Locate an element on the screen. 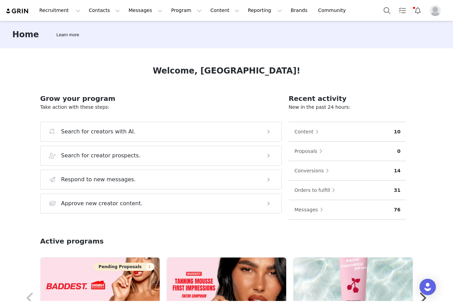 This screenshot has width=453, height=302. button: Search for creators with AI. is located at coordinates (161, 132).